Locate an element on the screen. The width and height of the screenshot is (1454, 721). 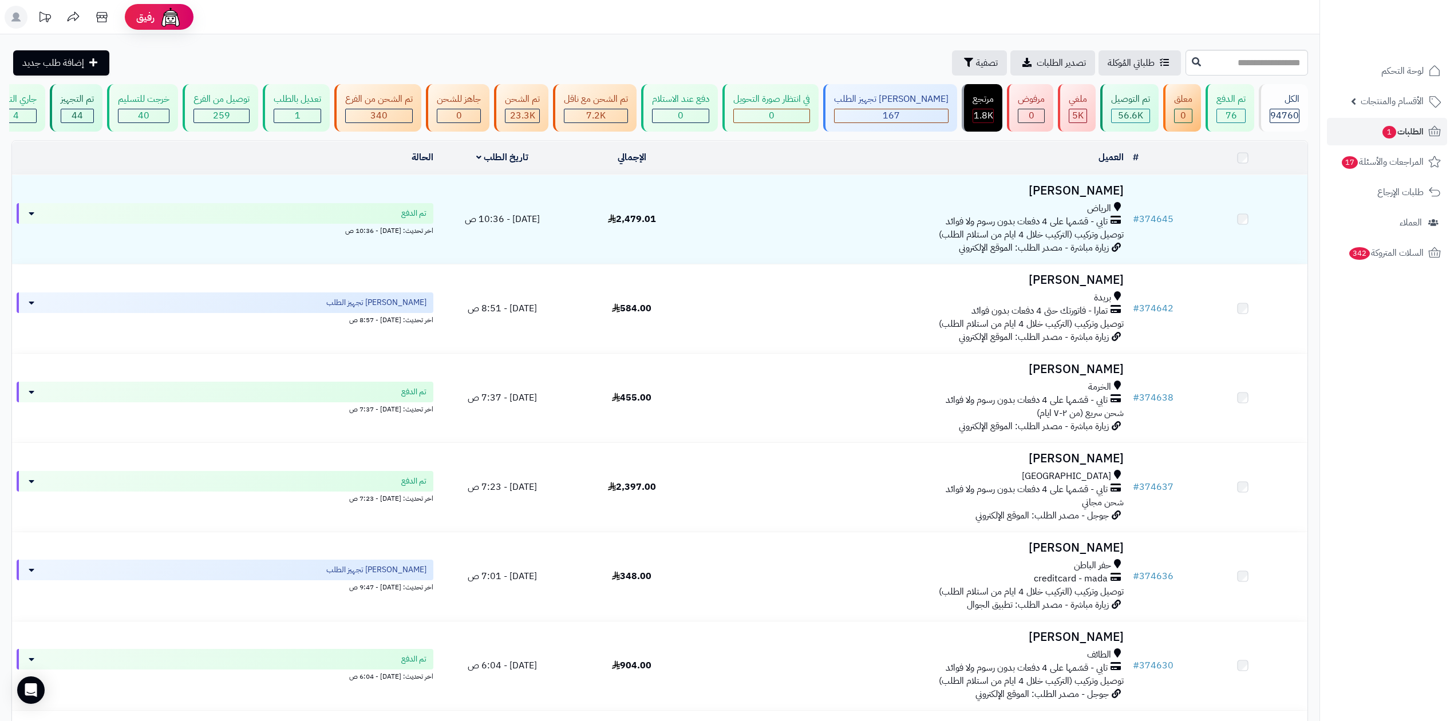
span: تصدير الطلبات is located at coordinates (1061, 63).